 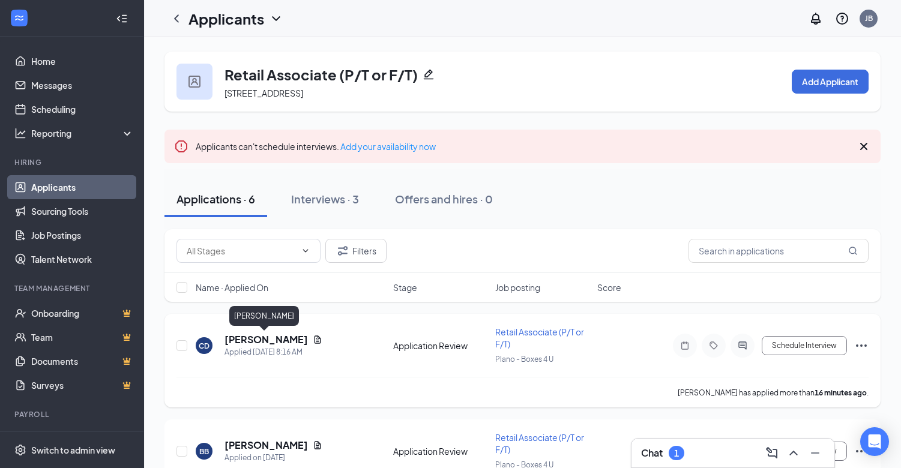 I want to click on a: DocumentsCrown, so click(x=82, y=361).